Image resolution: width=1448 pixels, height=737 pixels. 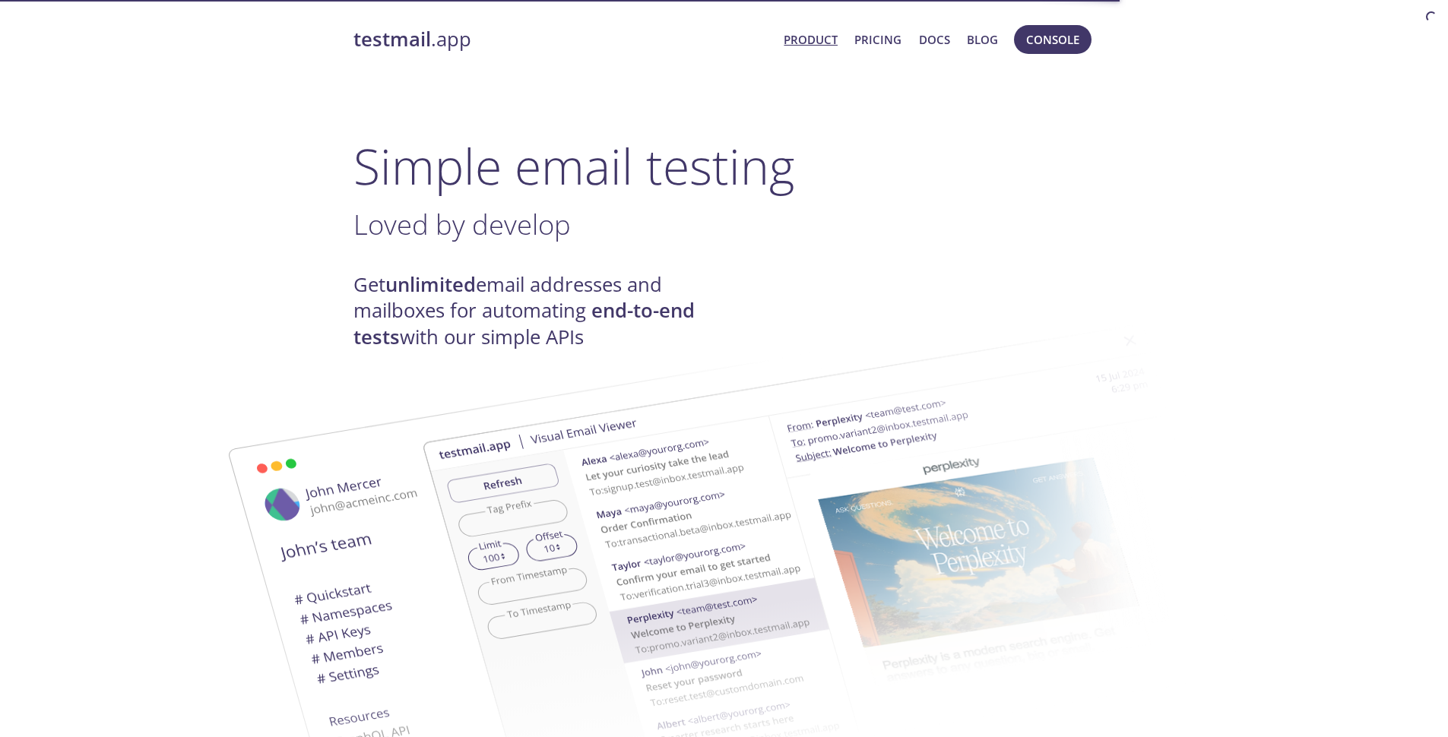 I want to click on a: testmail.app, so click(x=562, y=40).